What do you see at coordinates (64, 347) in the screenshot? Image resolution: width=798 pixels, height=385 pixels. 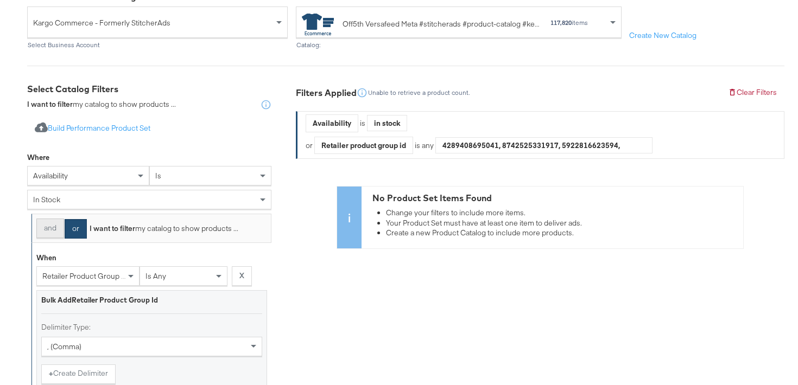 I see `span: , (comma)` at bounding box center [64, 347].